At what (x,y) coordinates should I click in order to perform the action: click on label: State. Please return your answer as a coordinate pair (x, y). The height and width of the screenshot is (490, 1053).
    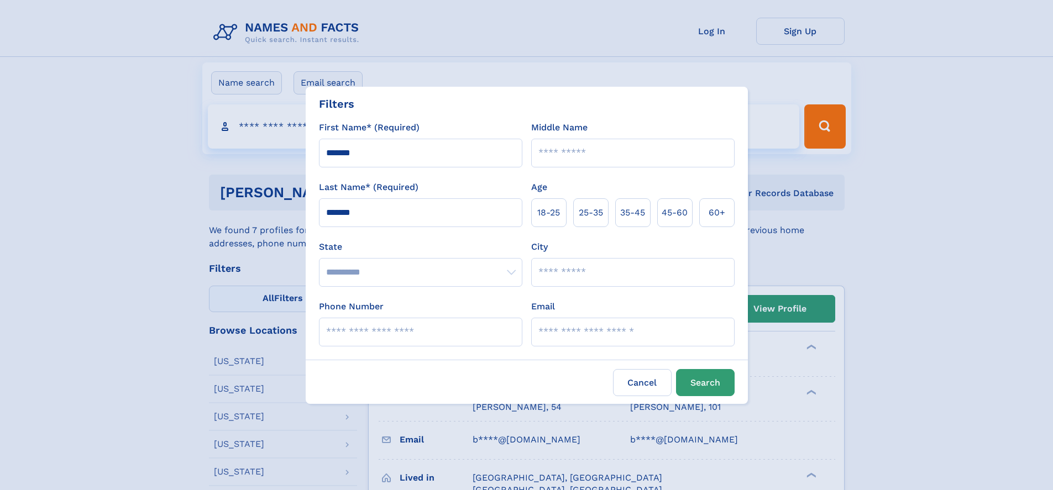
    Looking at the image, I should click on (421, 247).